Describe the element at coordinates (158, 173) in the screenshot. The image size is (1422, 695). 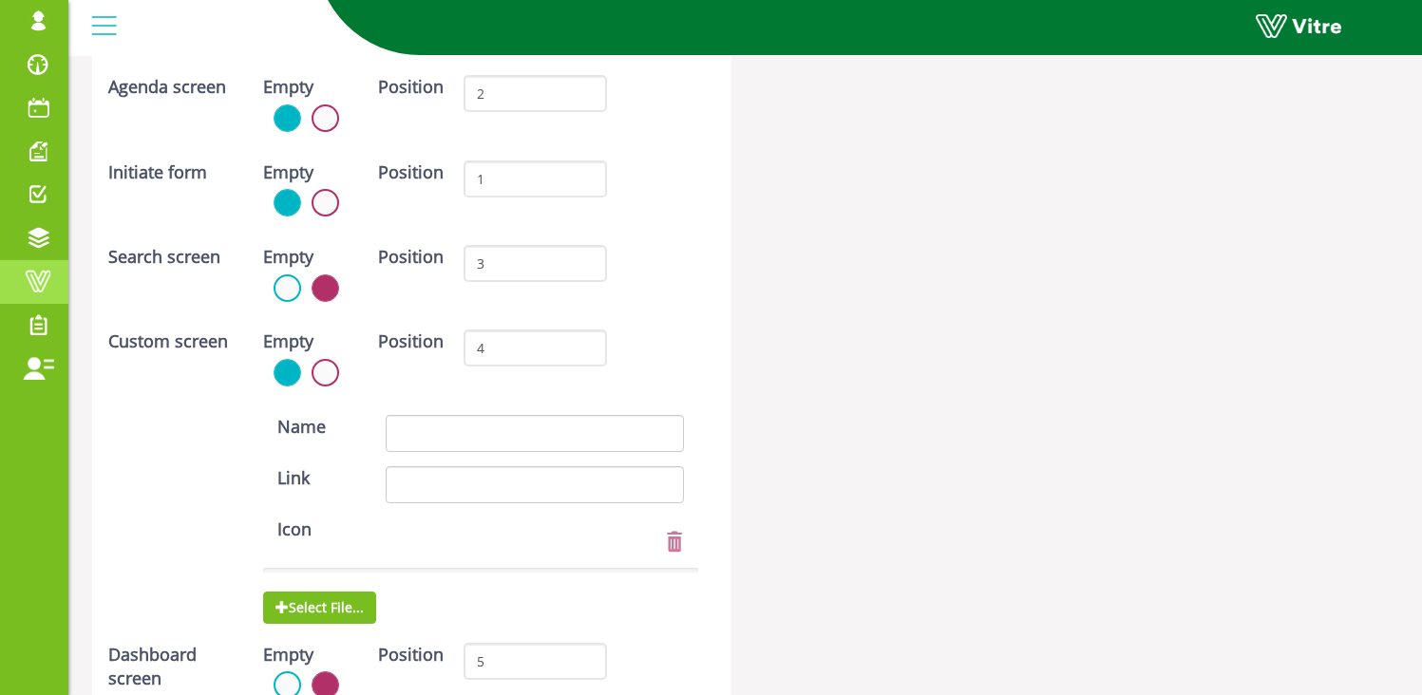
I see `label: Initiate form` at that location.